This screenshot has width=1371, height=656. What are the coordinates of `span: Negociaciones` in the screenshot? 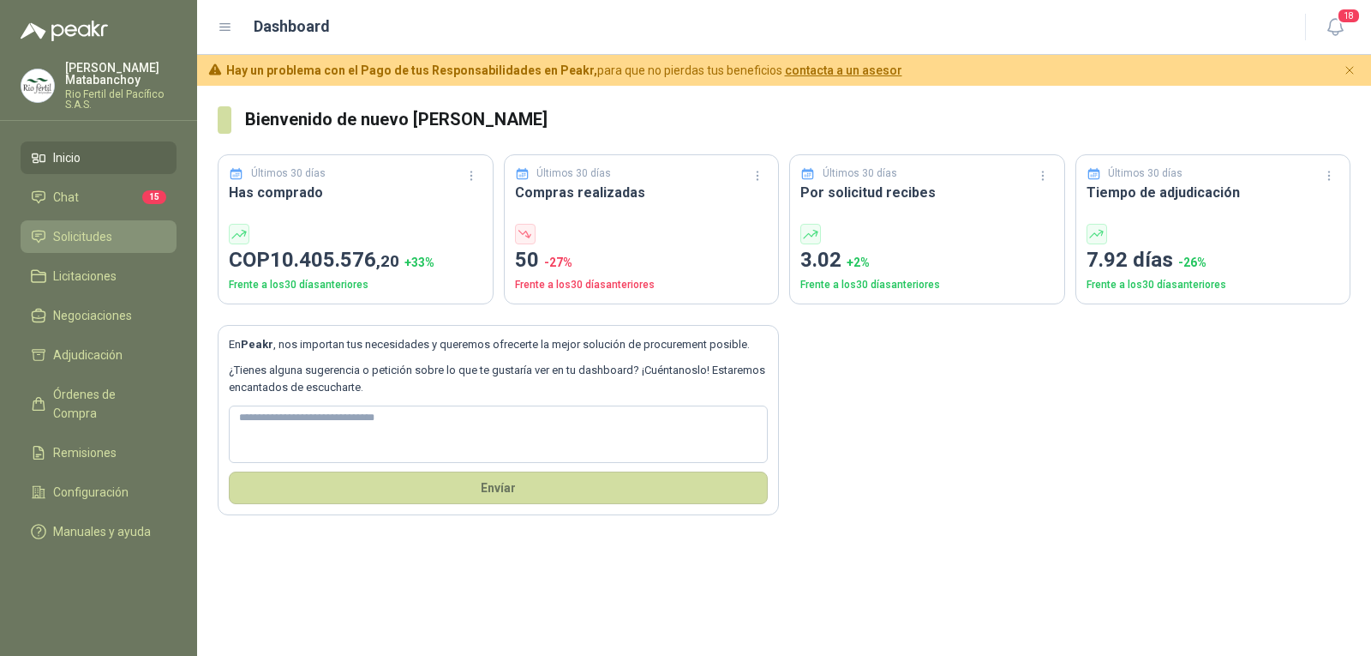 It's located at (93, 315).